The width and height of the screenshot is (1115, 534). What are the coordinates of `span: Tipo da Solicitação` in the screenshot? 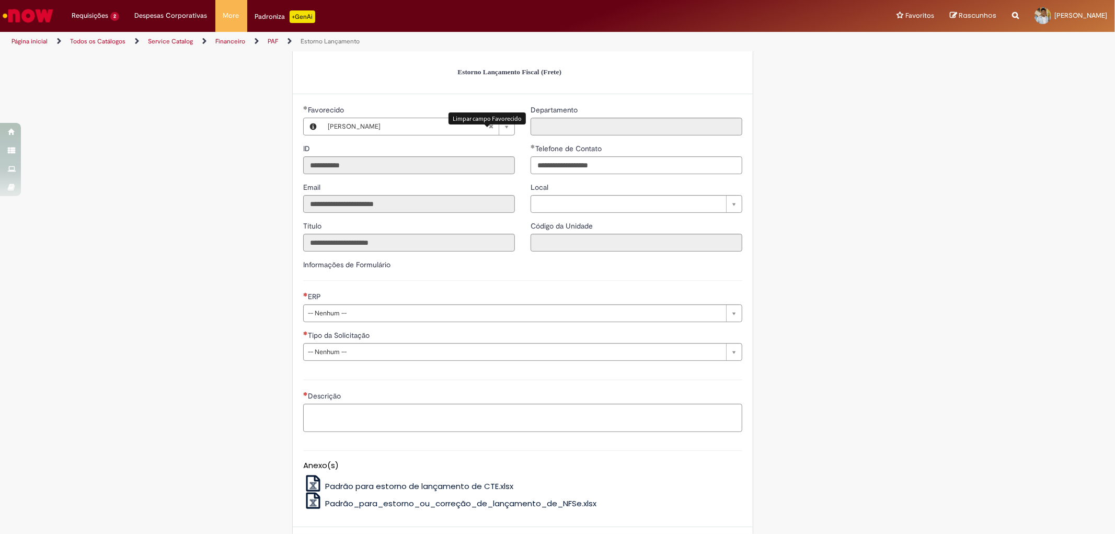 It's located at (340, 335).